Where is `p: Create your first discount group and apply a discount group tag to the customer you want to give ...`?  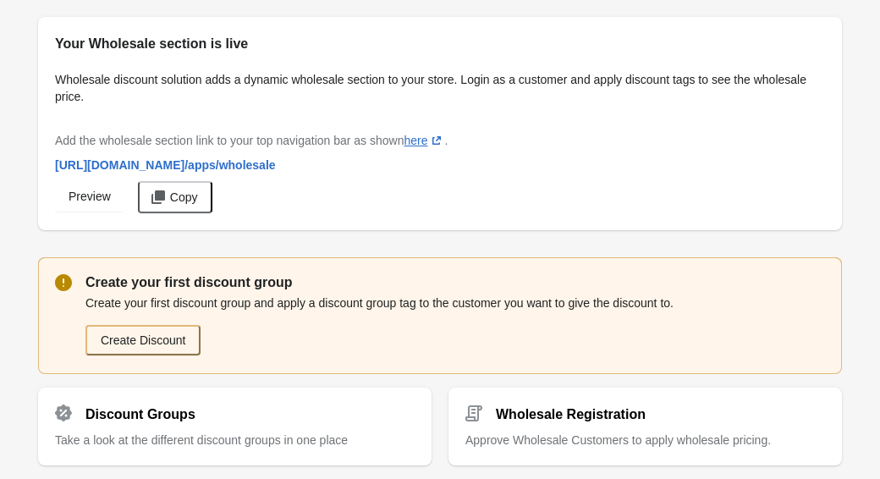 p: Create your first discount group and apply a discount group tag to the customer you want to give ... is located at coordinates (455, 303).